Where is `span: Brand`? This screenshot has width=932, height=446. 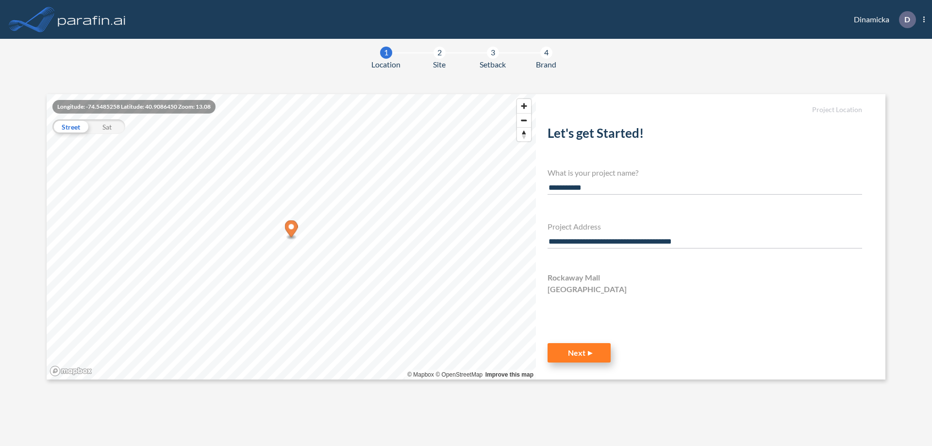
span: Brand is located at coordinates (546, 65).